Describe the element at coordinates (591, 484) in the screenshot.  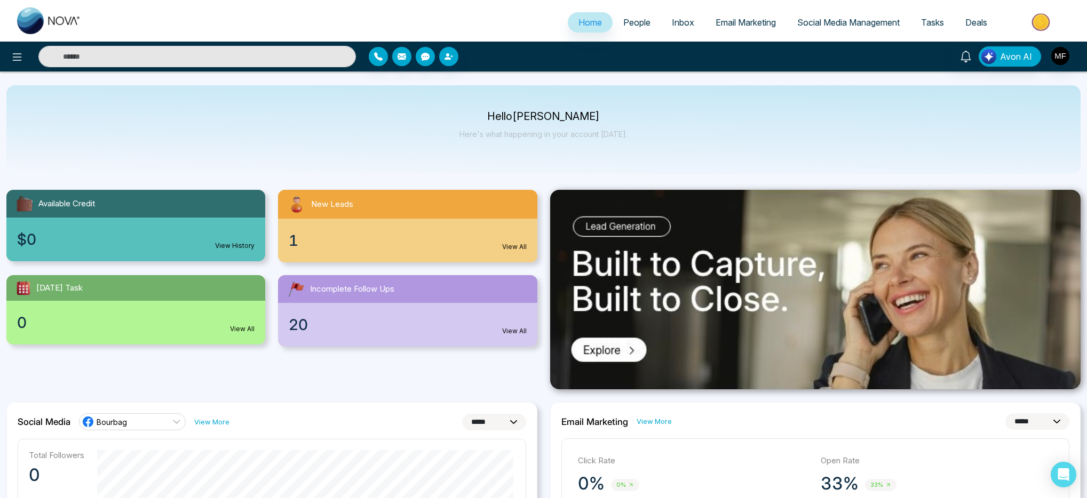
I see `p: 0%` at that location.